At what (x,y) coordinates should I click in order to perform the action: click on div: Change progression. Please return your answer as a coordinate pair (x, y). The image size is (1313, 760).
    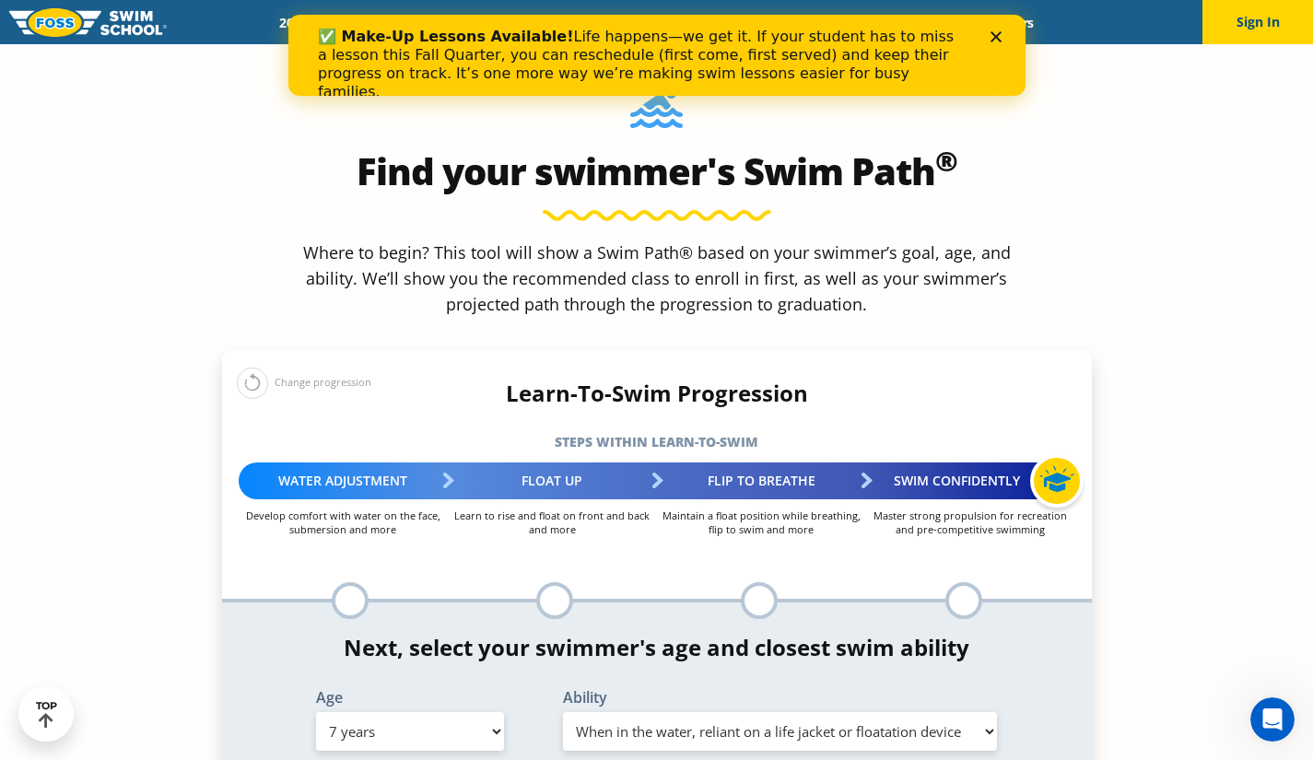
    Looking at the image, I should click on (304, 382).